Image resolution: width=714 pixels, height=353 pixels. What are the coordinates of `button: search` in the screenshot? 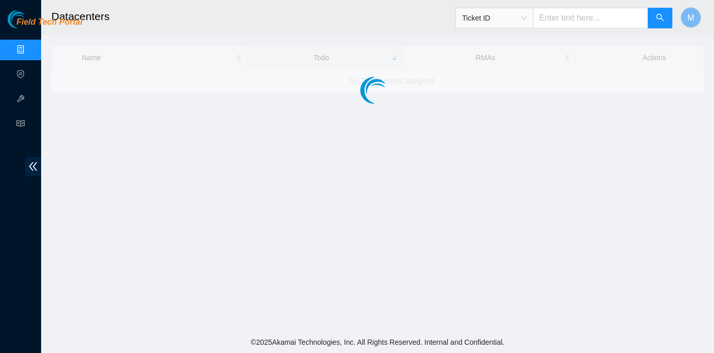 It's located at (660, 18).